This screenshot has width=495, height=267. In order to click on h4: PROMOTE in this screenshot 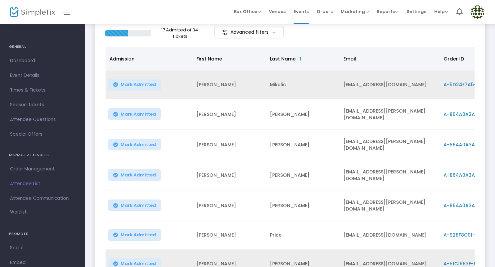, I will do `click(42, 234)`.